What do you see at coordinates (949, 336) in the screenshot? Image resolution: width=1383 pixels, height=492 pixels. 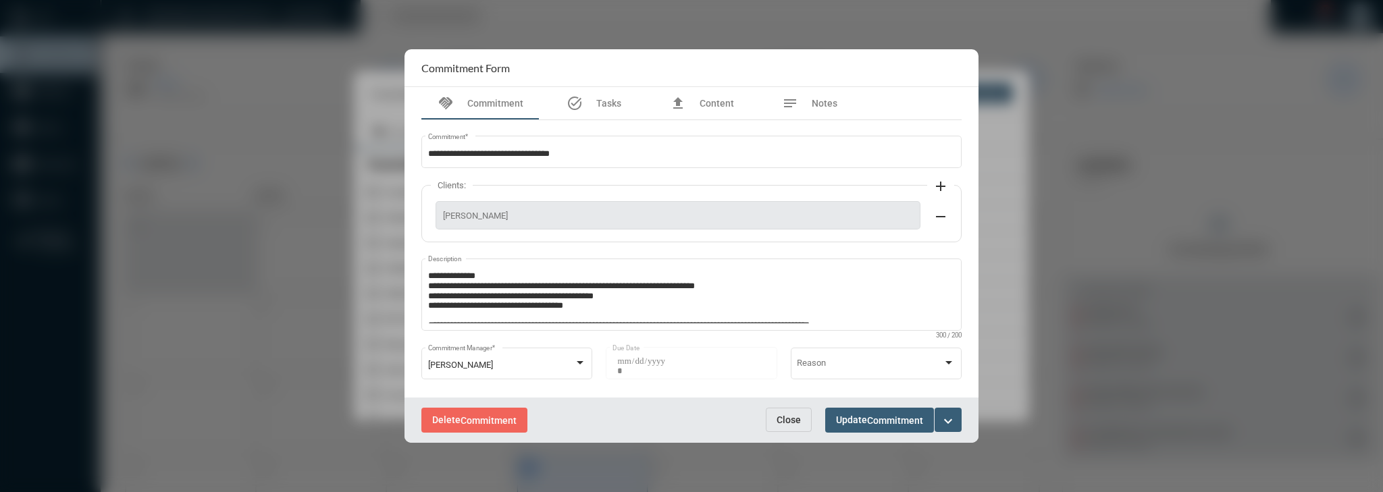 I see `mat-hint: 300 / 200` at bounding box center [949, 336].